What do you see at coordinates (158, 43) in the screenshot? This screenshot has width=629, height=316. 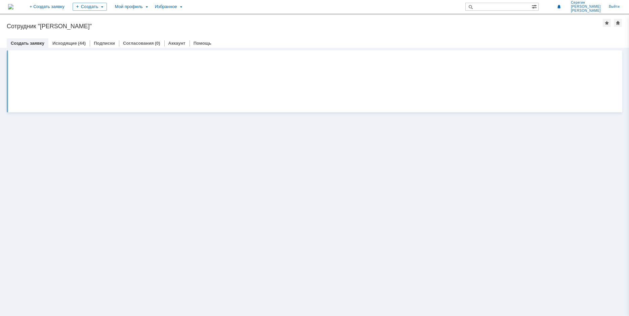 I see `div: (0)` at bounding box center [158, 43].